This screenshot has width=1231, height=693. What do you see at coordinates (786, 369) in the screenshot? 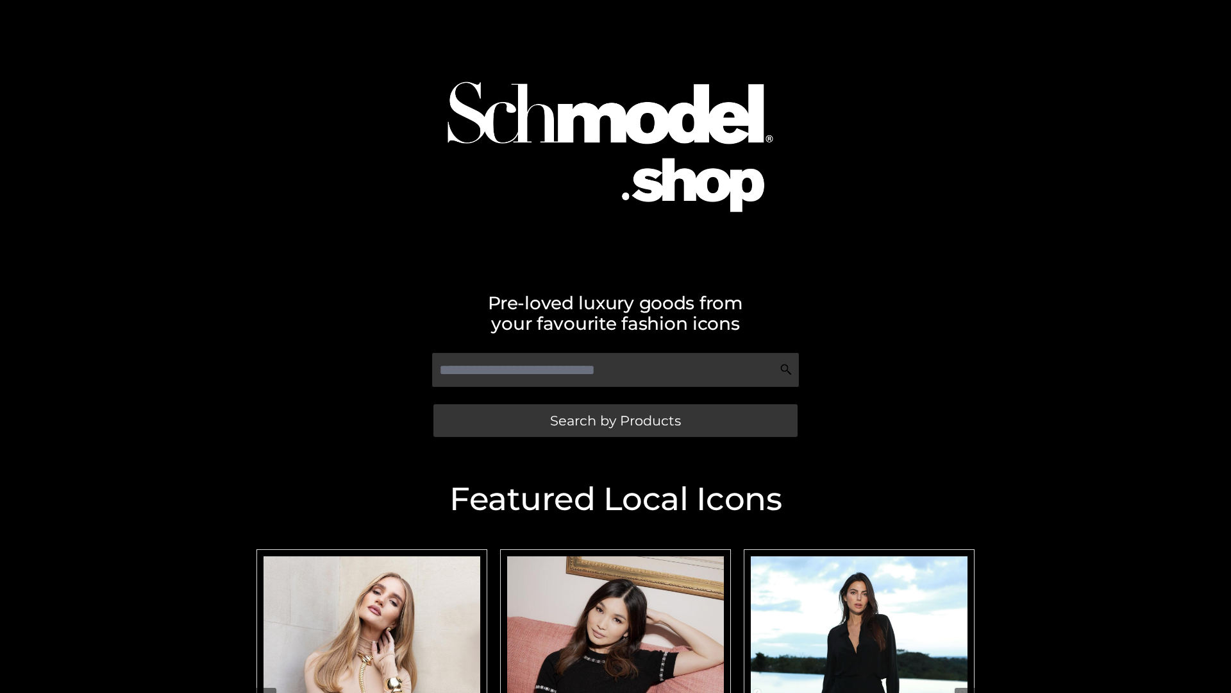
I see `img: Search Icon` at bounding box center [786, 369].